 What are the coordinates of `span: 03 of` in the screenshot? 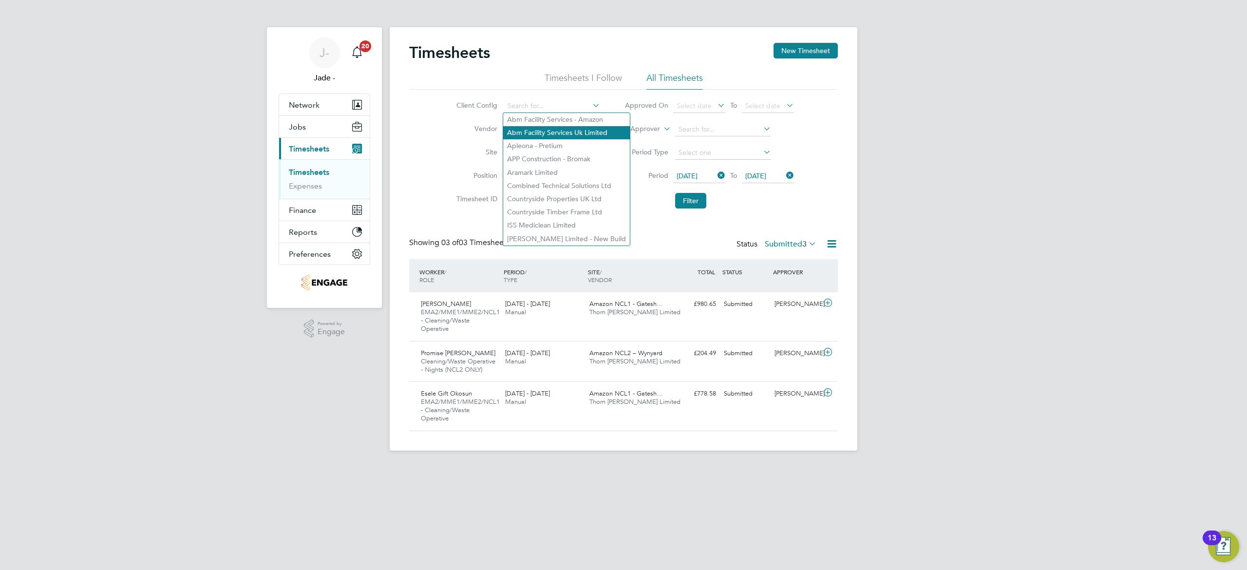 It's located at (450, 243).